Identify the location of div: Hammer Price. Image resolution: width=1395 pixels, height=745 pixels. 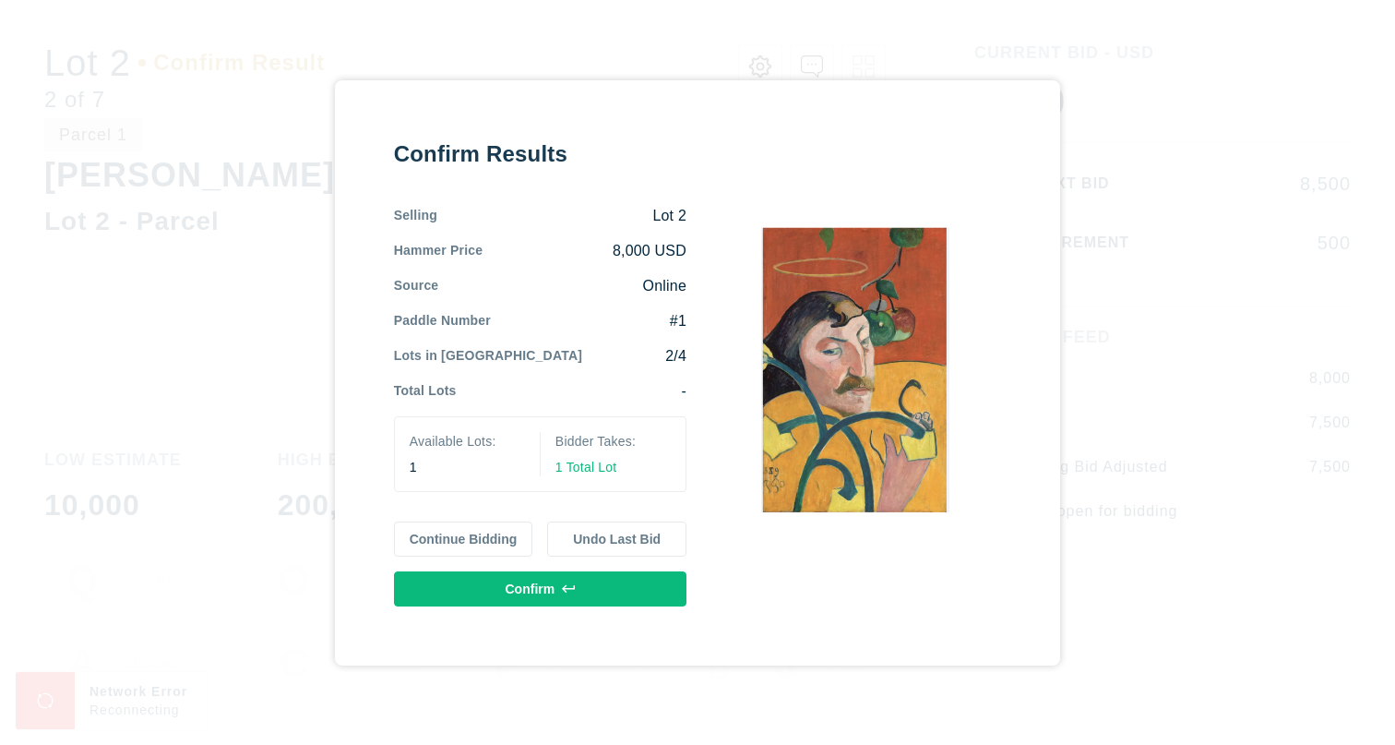
(438, 251).